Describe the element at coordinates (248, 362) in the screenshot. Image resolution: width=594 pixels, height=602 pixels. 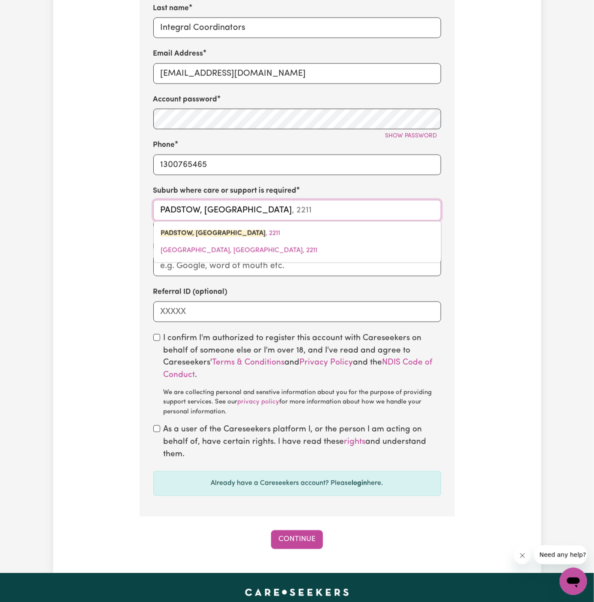
I see `a: Terms & Conditions` at that location.